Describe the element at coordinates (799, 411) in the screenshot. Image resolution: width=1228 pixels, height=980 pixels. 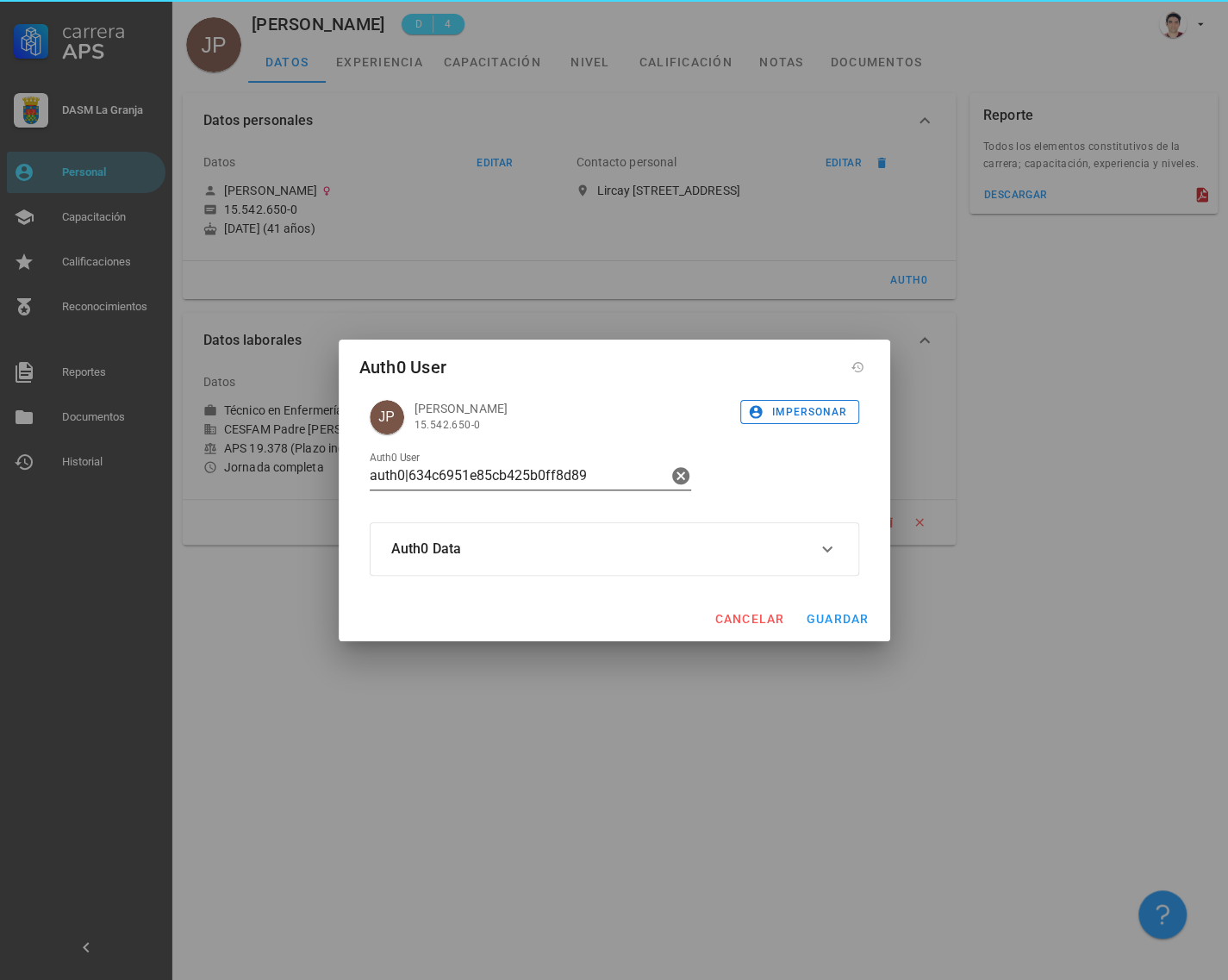
I see `span: impersonar` at that location.